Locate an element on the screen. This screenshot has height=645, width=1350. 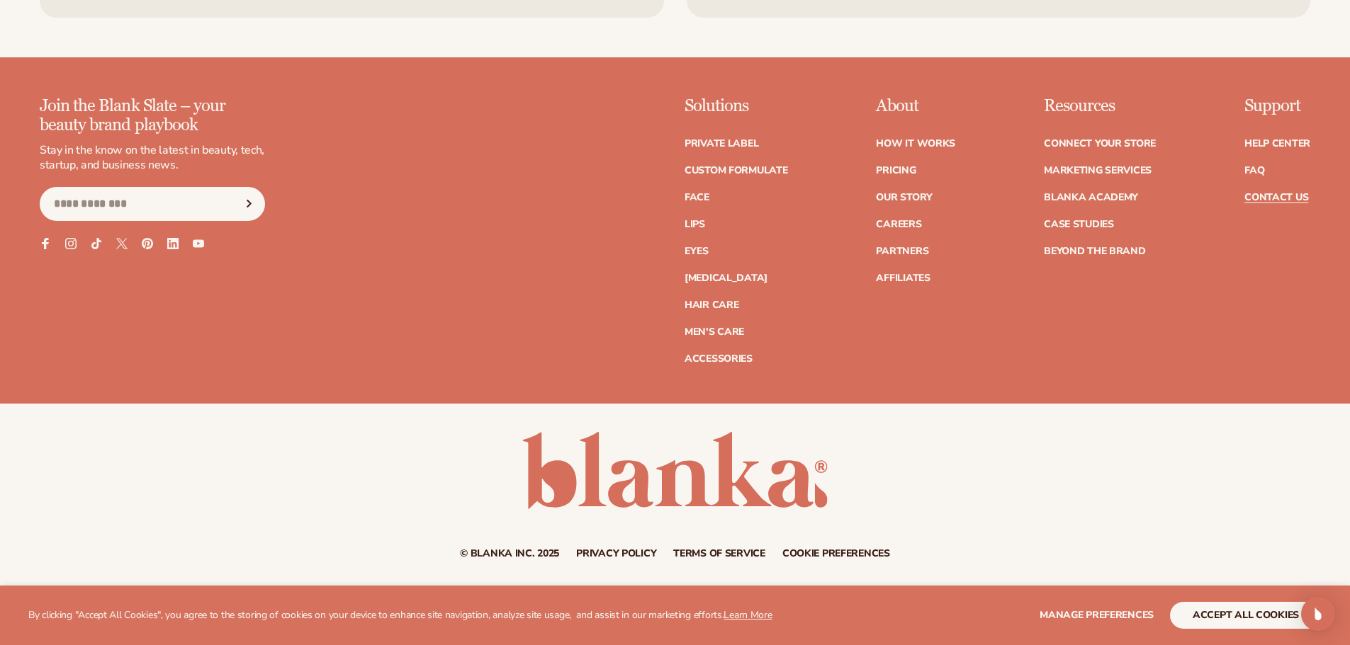
p: Support is located at coordinates (1277, 106).